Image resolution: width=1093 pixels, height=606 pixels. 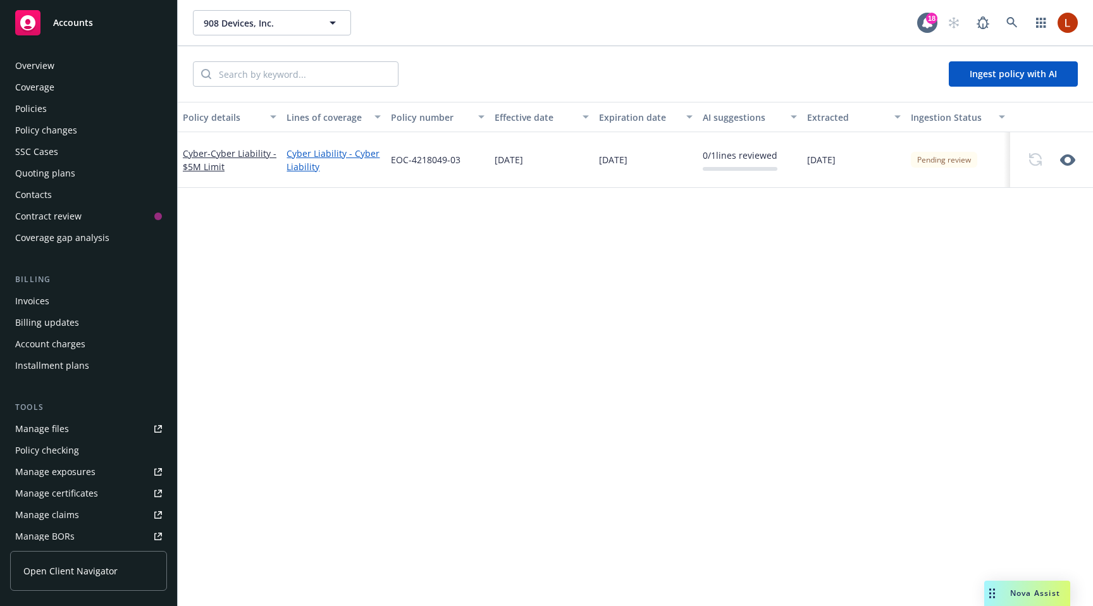 What do you see at coordinates (89, 109) in the screenshot?
I see `a: Policies` at bounding box center [89, 109].